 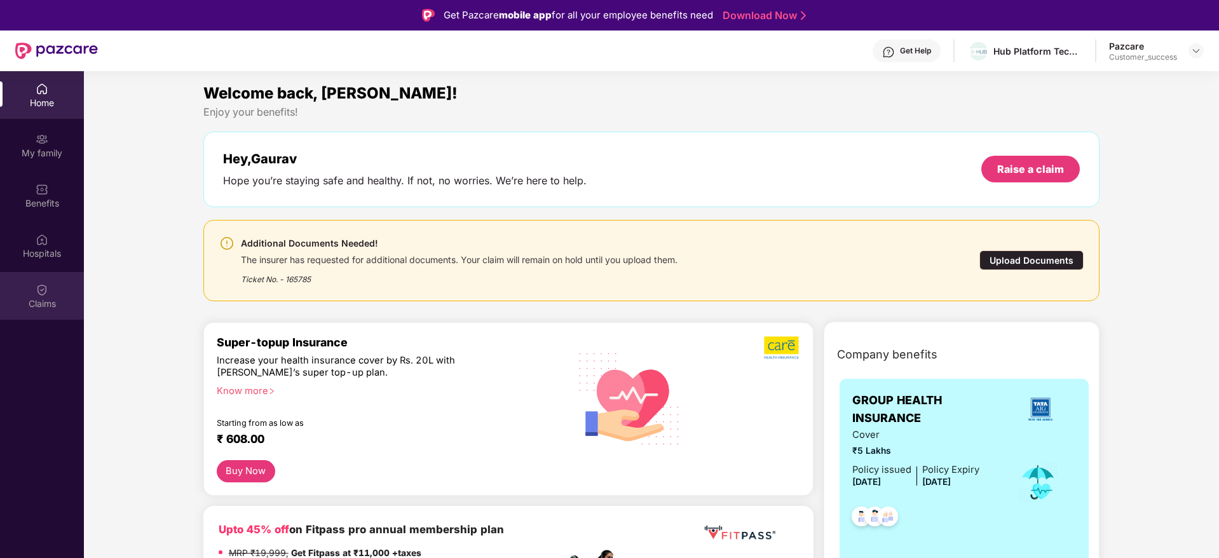 I want to click on img: hub_logo_light.png, so click(x=978, y=51).